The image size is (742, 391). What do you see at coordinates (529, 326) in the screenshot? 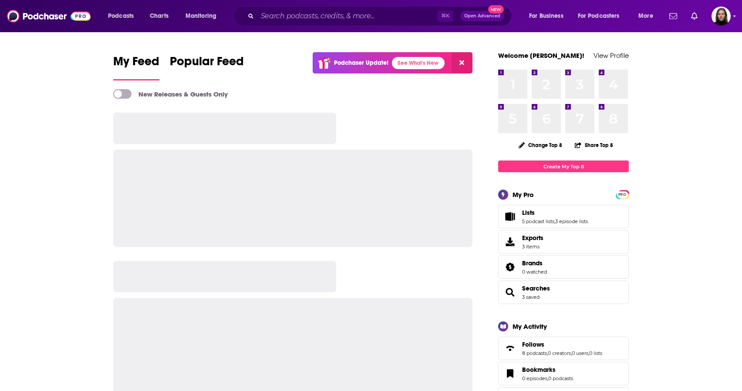
I see `div: My Activity` at bounding box center [529, 326].